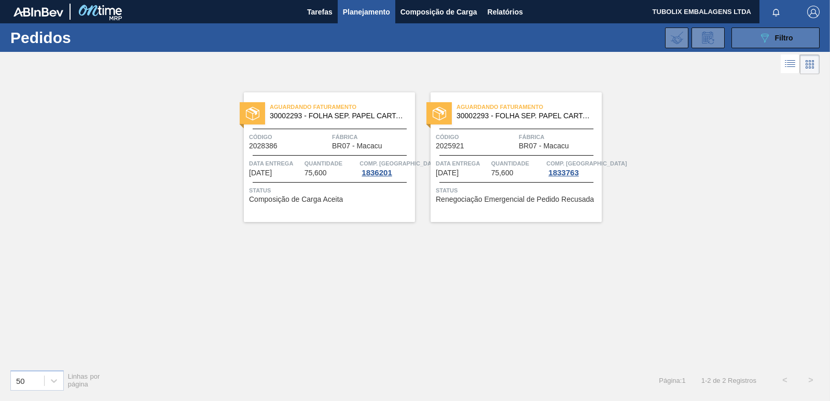  Describe the element at coordinates (376, 173) in the screenshot. I see `div: 1836201` at that location.